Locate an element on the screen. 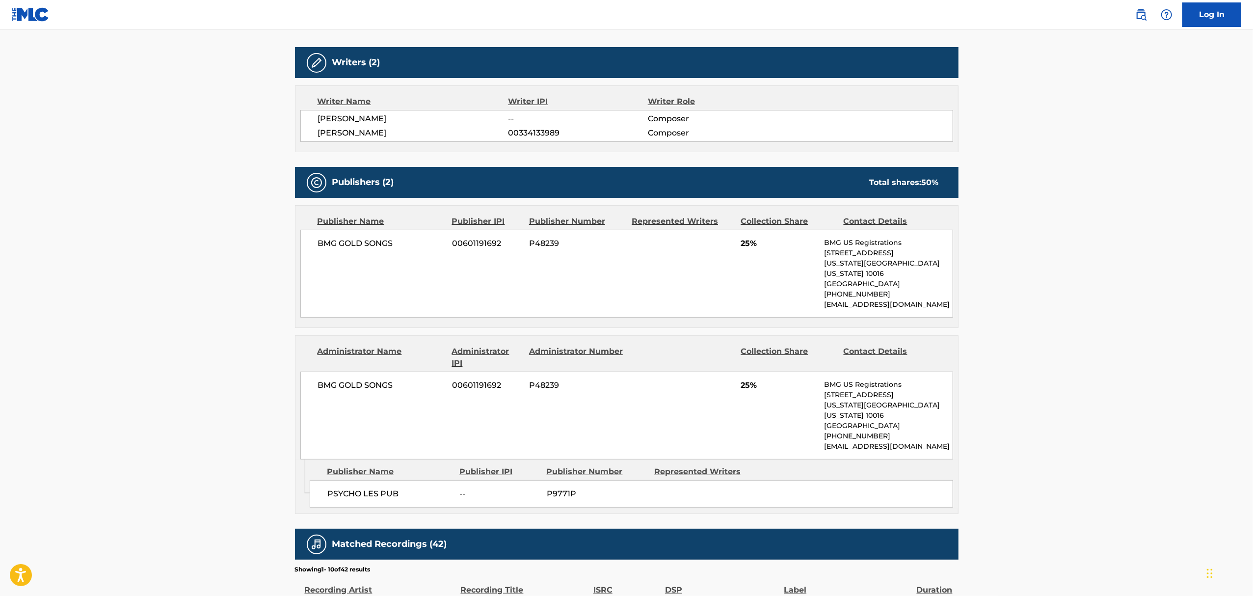 The height and width of the screenshot is (596, 1253). div: Writer Name is located at coordinates (413, 102).